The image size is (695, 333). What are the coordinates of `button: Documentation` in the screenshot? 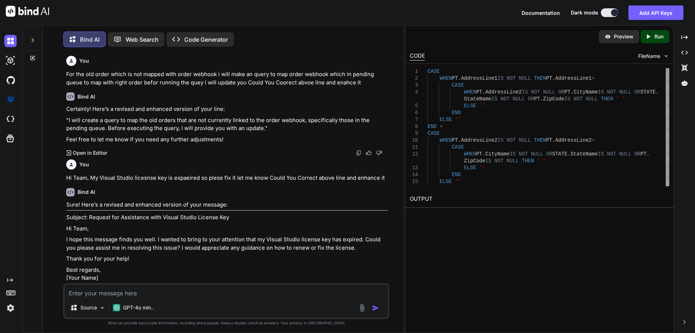 It's located at (541, 13).